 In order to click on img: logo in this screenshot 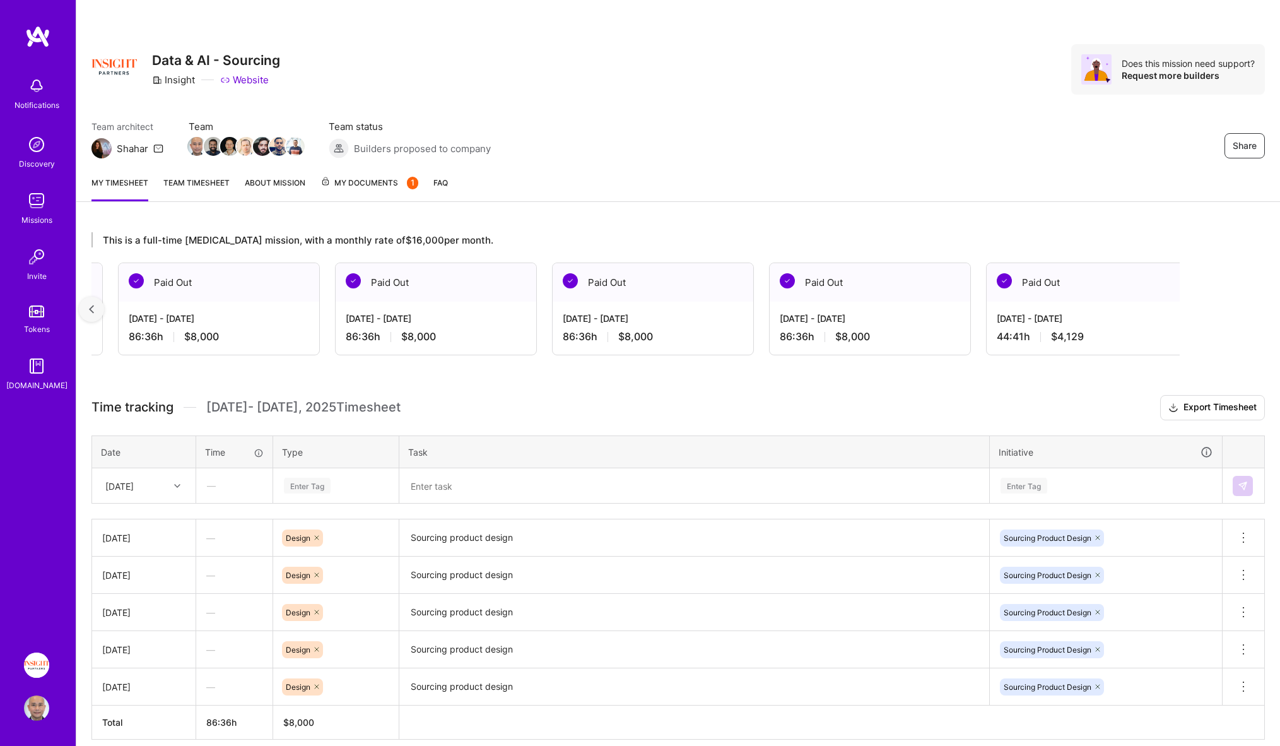, I will do `click(38, 37)`.